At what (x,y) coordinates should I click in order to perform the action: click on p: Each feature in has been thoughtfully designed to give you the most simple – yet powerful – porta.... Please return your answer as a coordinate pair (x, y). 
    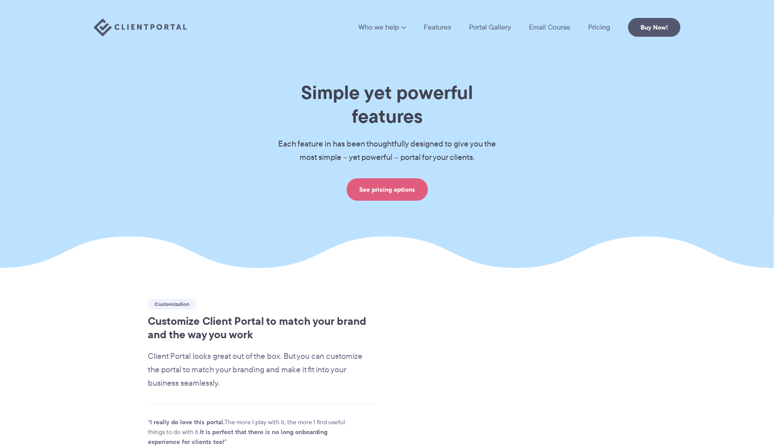
    Looking at the image, I should click on (387, 151).